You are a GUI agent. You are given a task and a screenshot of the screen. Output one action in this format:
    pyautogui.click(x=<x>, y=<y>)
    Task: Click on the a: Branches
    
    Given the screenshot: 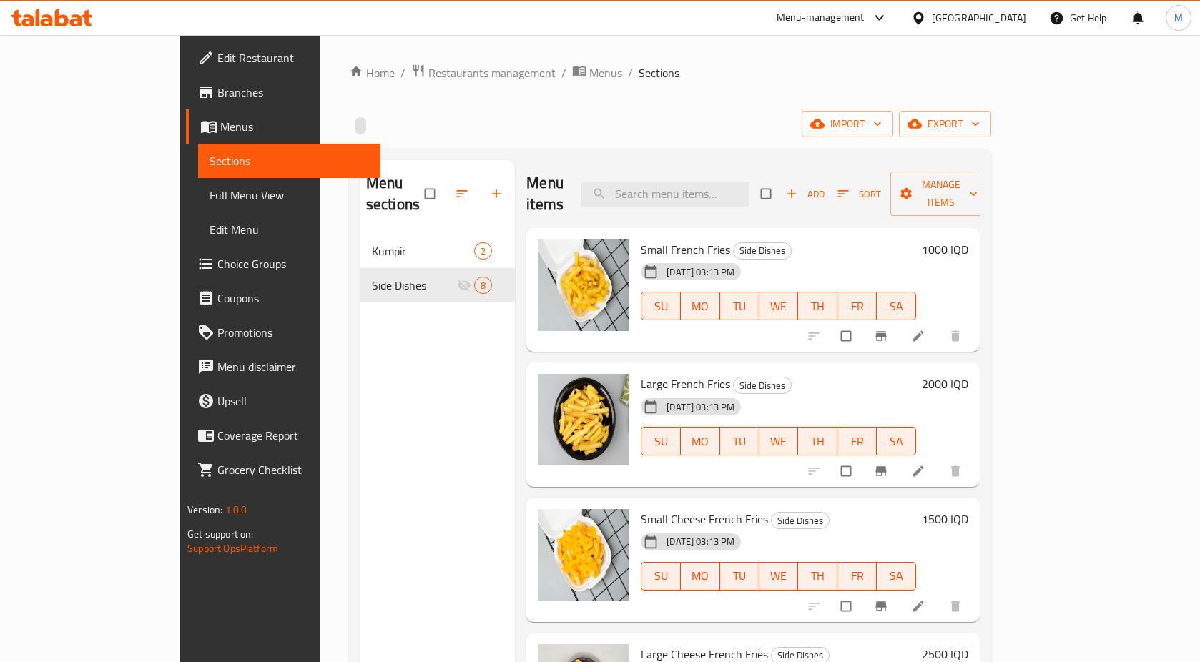 What is the action you would take?
    pyautogui.click(x=283, y=92)
    